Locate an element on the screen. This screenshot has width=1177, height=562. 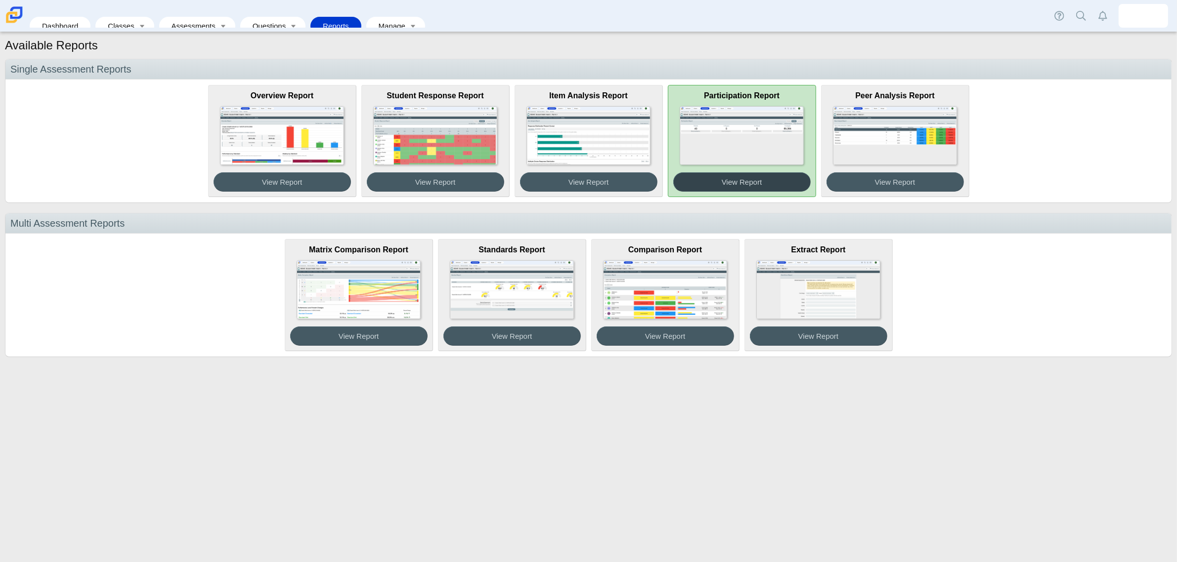
div: Single Assessment Reports is located at coordinates (588, 69).